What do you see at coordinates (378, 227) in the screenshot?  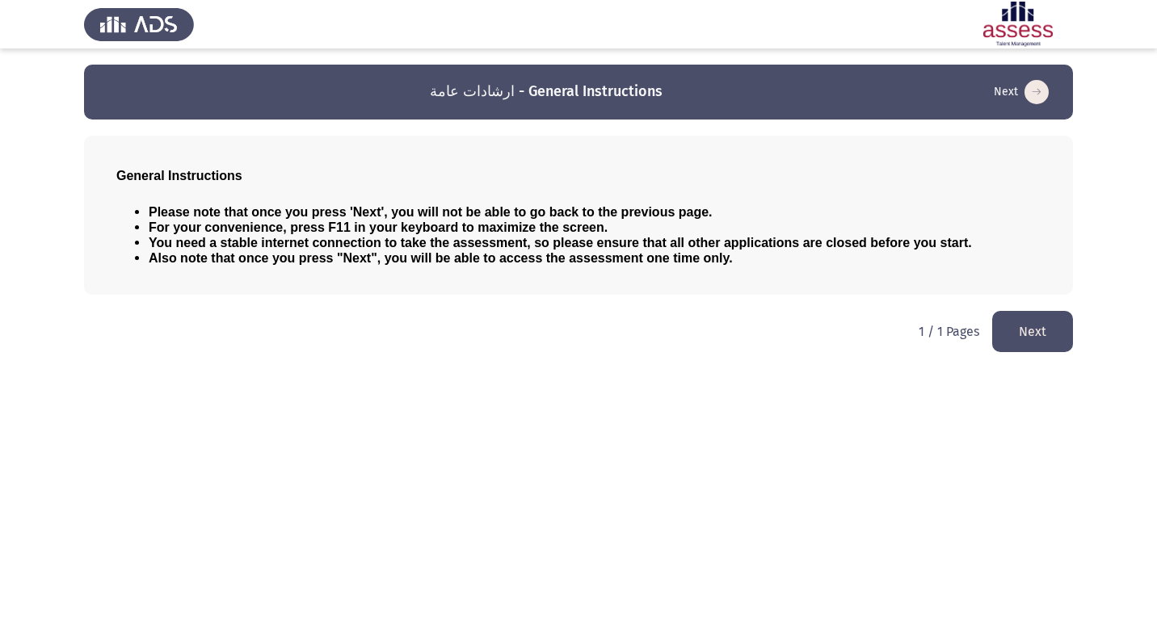 I see `span: For your convenience, press F11 in your keyboard to maximize the screen.` at bounding box center [378, 227].